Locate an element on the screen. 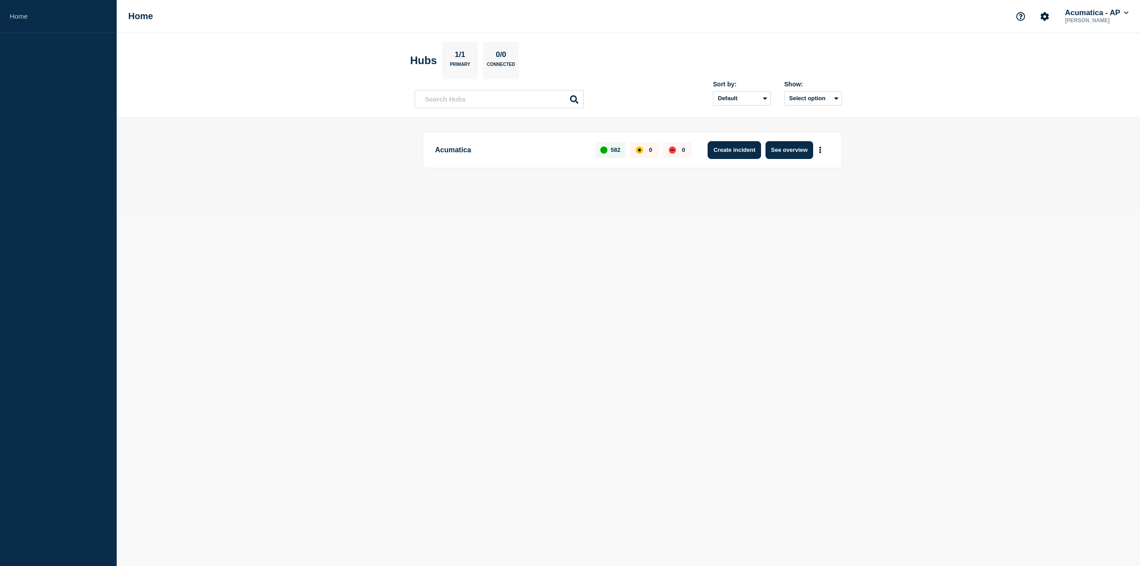  button: More actions is located at coordinates (821, 150).